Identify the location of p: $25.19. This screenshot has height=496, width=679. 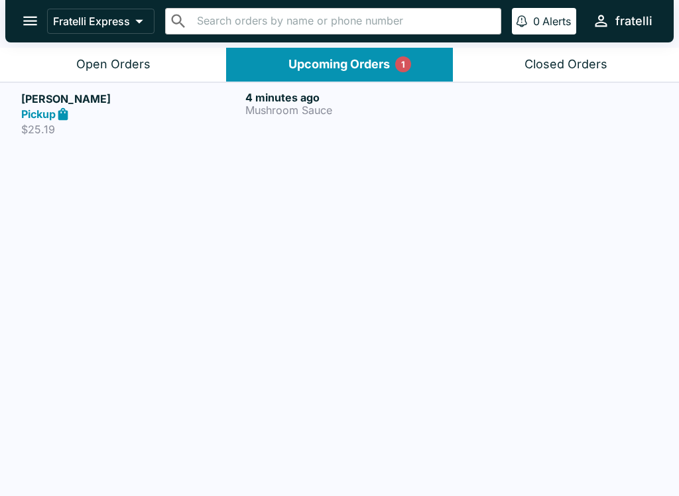
(131, 129).